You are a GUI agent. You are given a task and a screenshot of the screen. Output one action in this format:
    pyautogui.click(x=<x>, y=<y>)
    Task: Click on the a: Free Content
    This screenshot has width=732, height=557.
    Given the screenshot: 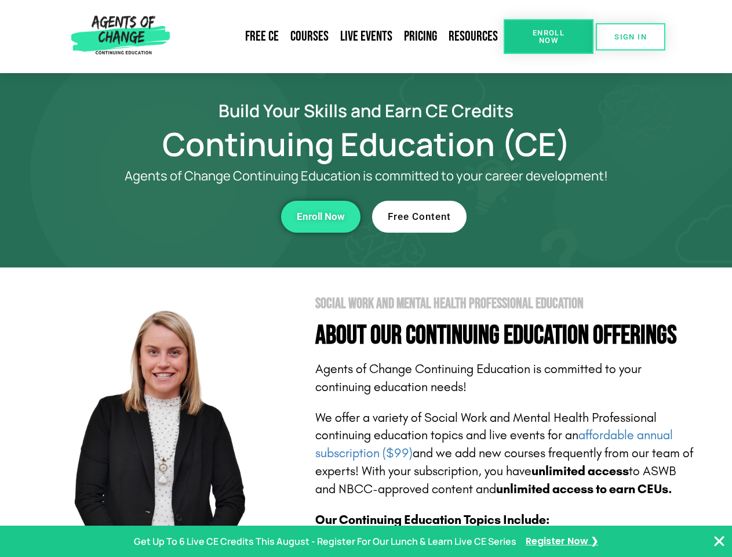 What is the action you would take?
    pyautogui.click(x=419, y=216)
    